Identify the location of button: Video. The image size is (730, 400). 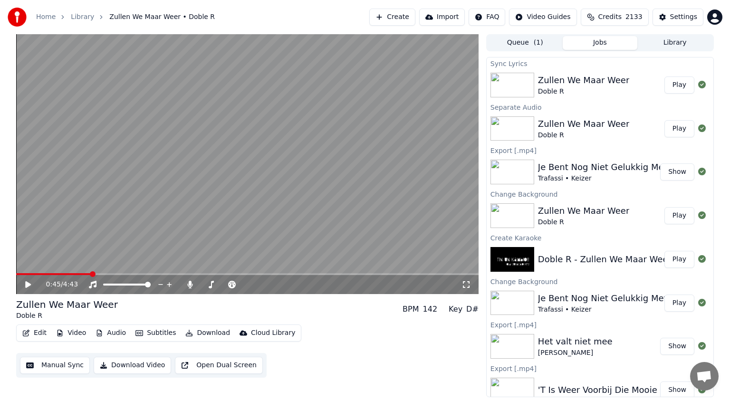
(71, 333).